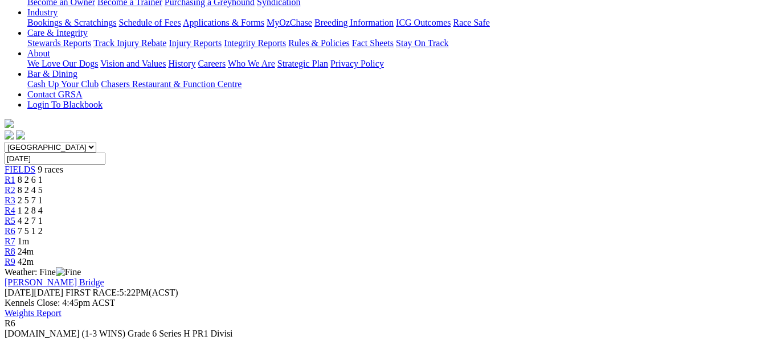 Image resolution: width=765 pixels, height=340 pixels. Describe the element at coordinates (20, 169) in the screenshot. I see `span: FIELDS` at that location.